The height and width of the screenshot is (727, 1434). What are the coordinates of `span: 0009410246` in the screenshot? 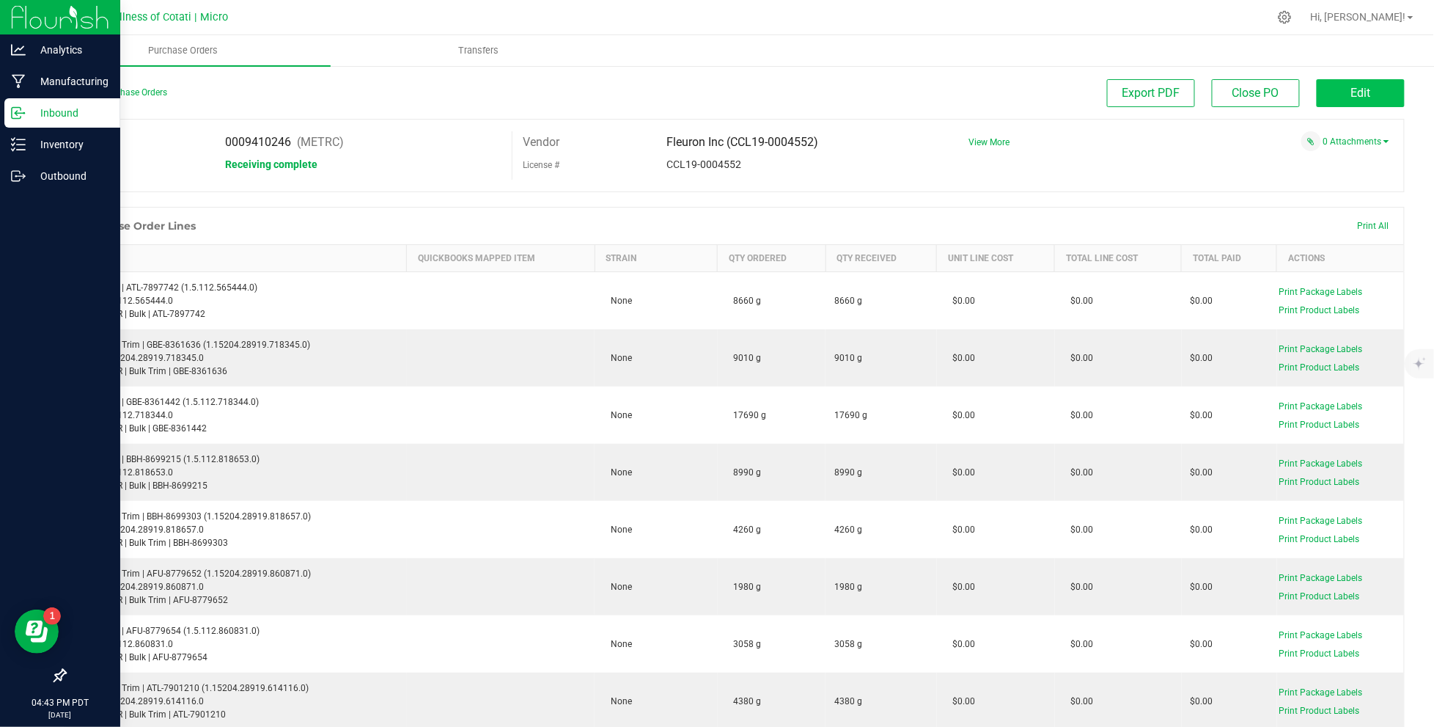 It's located at (258, 142).